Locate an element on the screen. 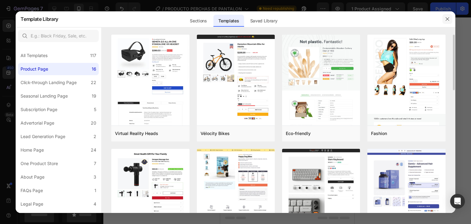 The width and height of the screenshot is (471, 224). div: 2 is located at coordinates (95, 137).